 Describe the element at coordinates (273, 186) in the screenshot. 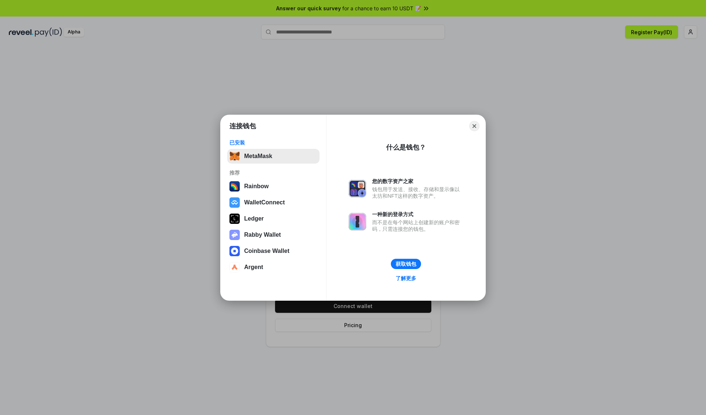

I see `button: Rainbow` at that location.